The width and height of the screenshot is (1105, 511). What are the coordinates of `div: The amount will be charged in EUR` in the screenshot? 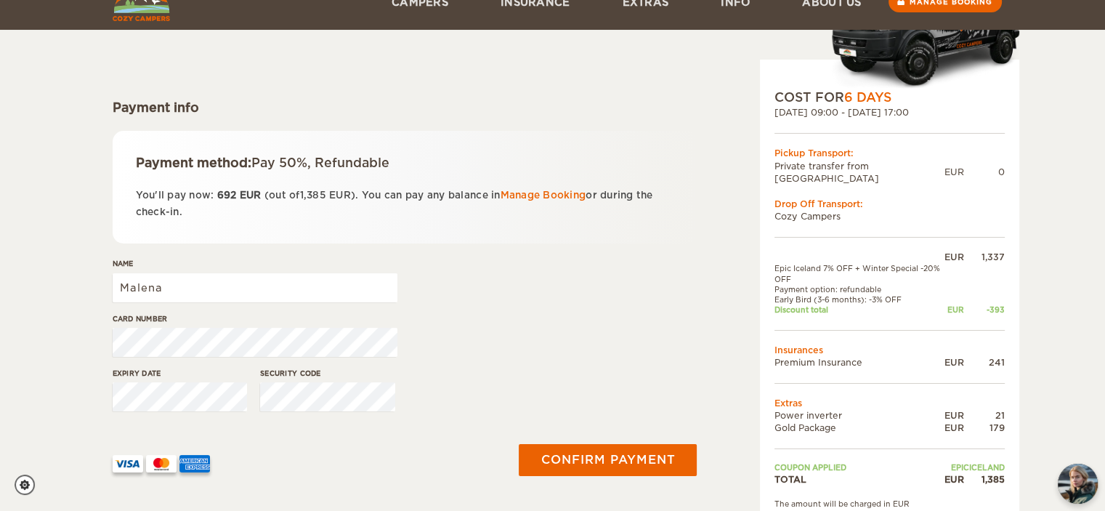 It's located at (889, 504).